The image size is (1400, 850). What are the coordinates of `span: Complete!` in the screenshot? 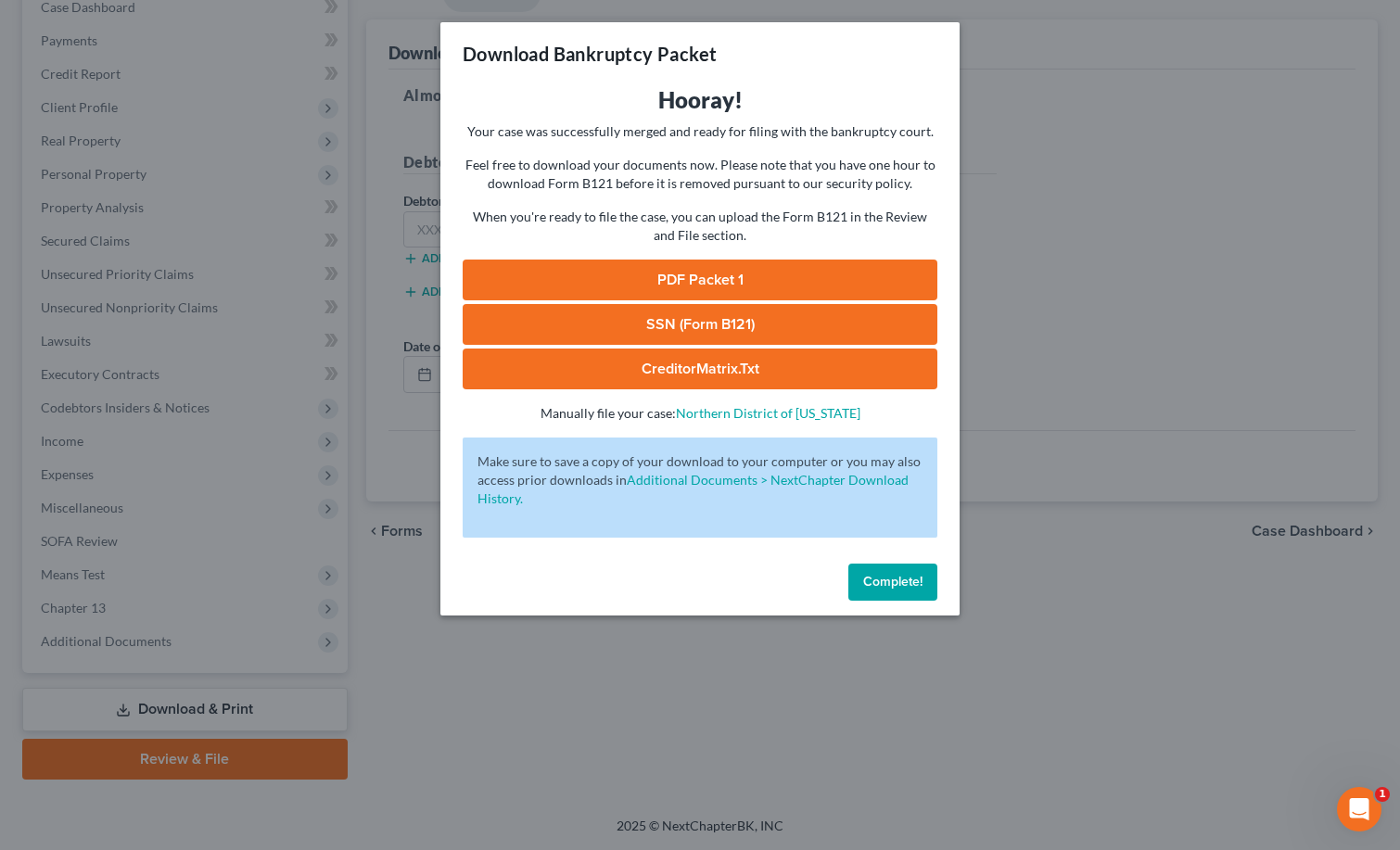 It's located at (893, 581).